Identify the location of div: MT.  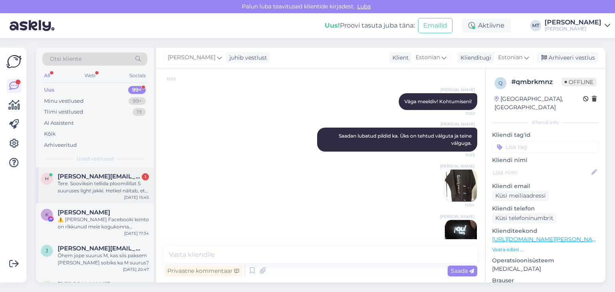
(536, 26).